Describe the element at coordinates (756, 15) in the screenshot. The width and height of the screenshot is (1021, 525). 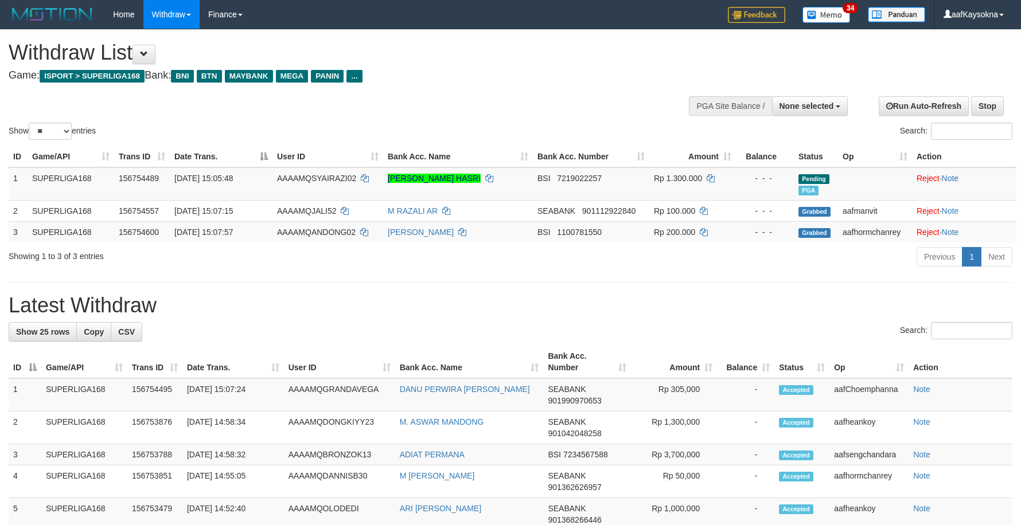
I see `img: Feedback.jpg` at that location.